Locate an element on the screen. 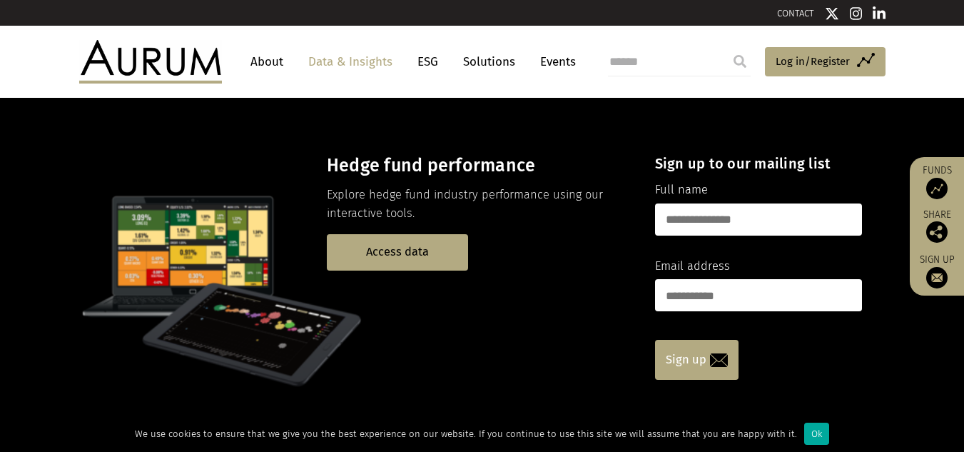 The image size is (964, 452). div: Share is located at coordinates (937, 226).